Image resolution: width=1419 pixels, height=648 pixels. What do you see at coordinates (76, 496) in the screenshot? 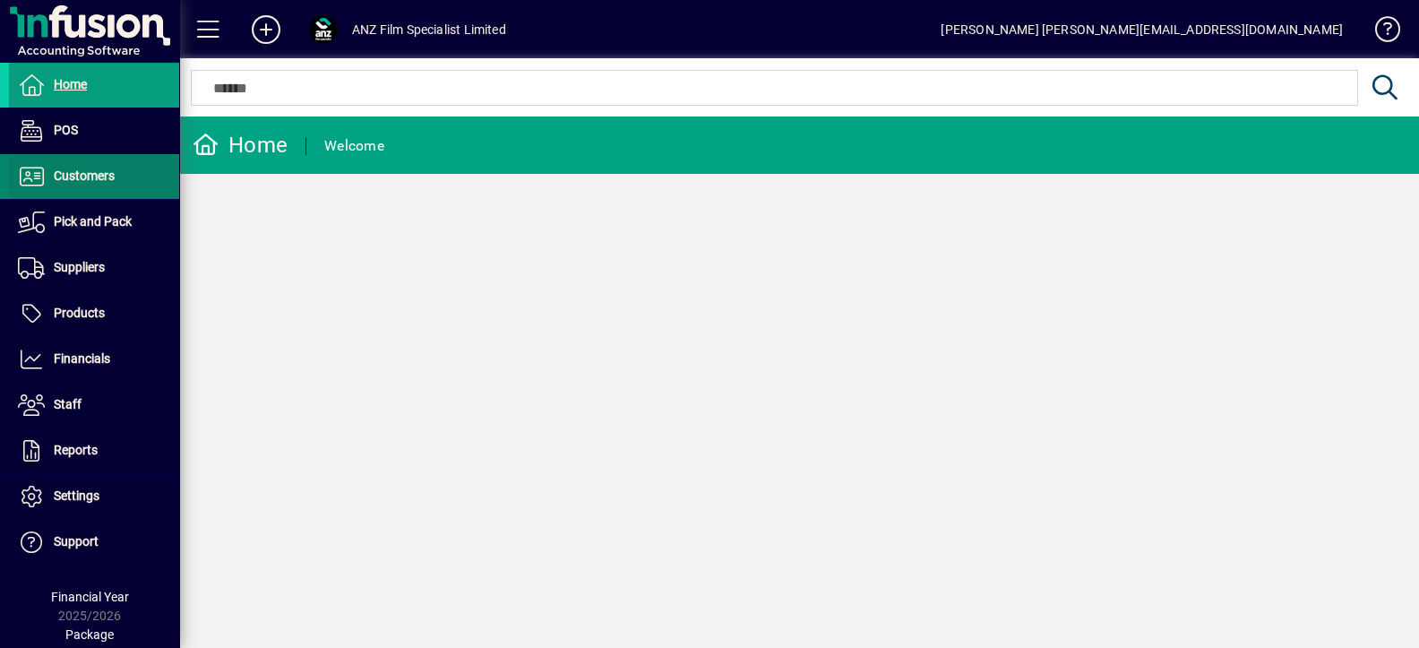
I see `span: Settings` at bounding box center [76, 496].